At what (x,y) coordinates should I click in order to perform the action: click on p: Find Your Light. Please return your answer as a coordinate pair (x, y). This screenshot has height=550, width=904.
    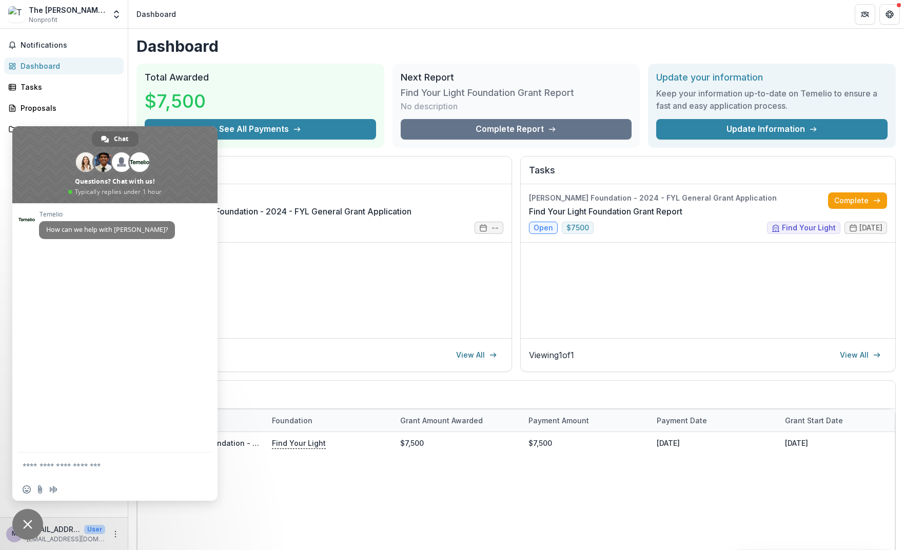
    Looking at the image, I should click on (299, 443).